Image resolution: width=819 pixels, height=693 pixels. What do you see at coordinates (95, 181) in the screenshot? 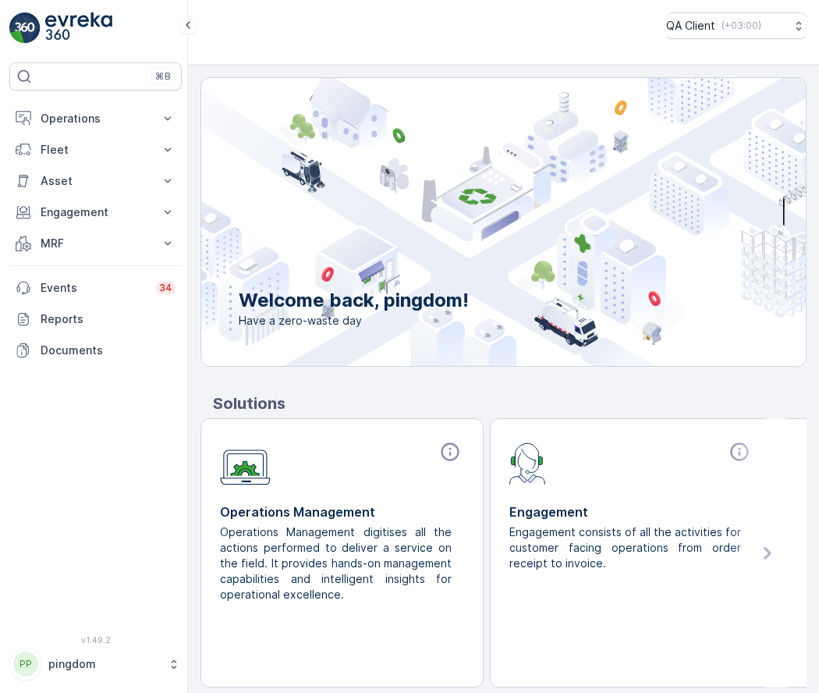
I see `button: Asset` at bounding box center [95, 181].